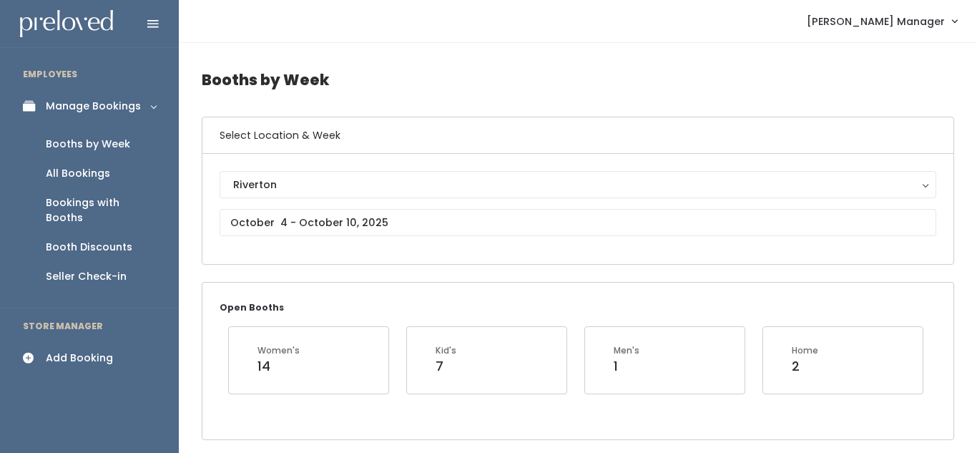  I want to click on input: October 4 - October 10, 2025, so click(578, 222).